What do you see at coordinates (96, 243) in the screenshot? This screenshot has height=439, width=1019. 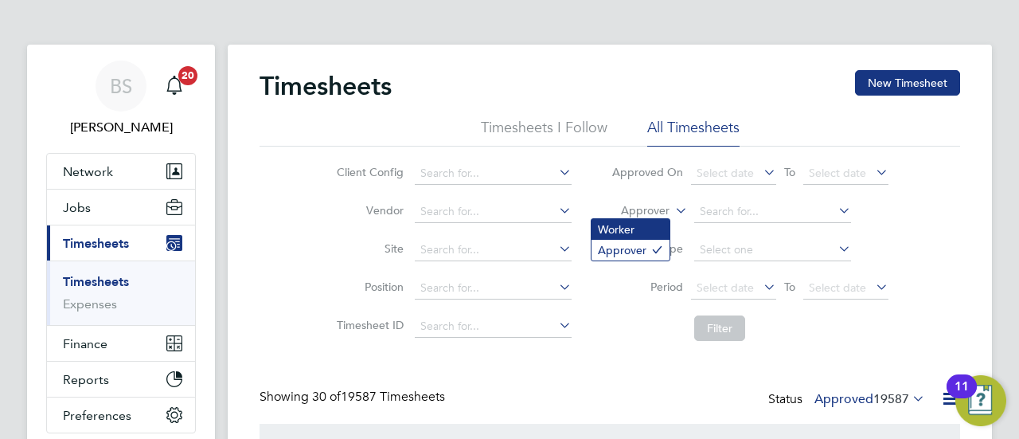 I see `span: Timesheets` at bounding box center [96, 243].